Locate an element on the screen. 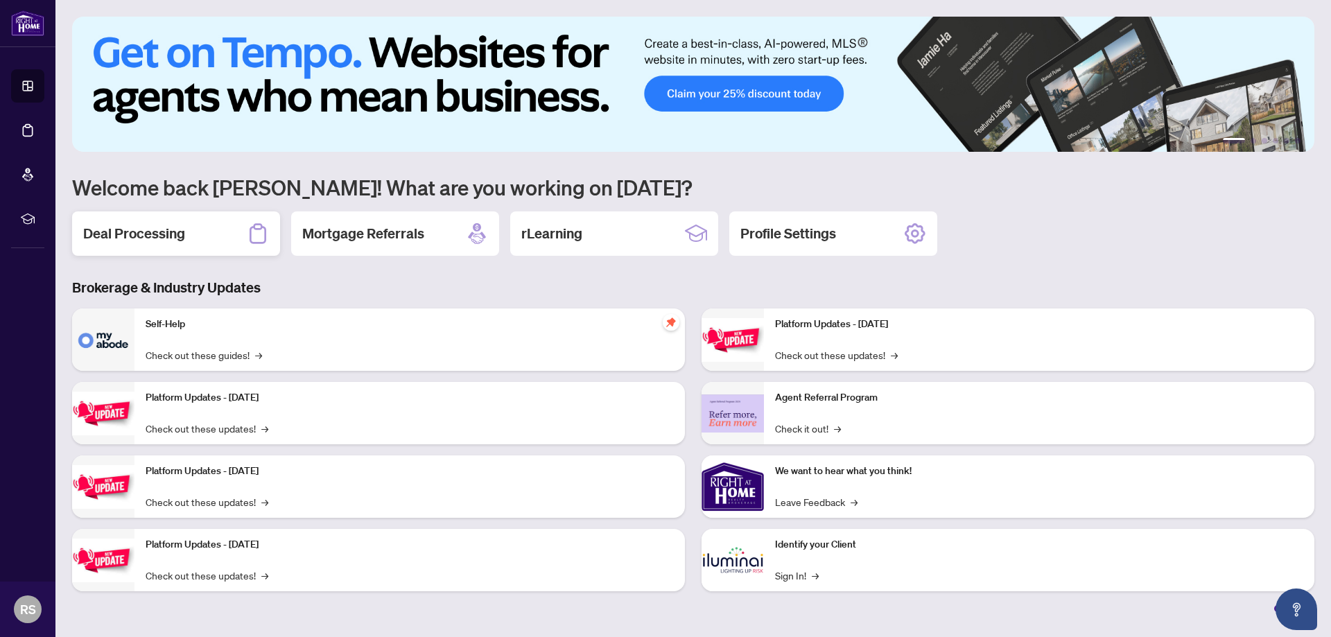 The width and height of the screenshot is (1331, 637). p: We want to hear what you think! is located at coordinates (1040, 472).